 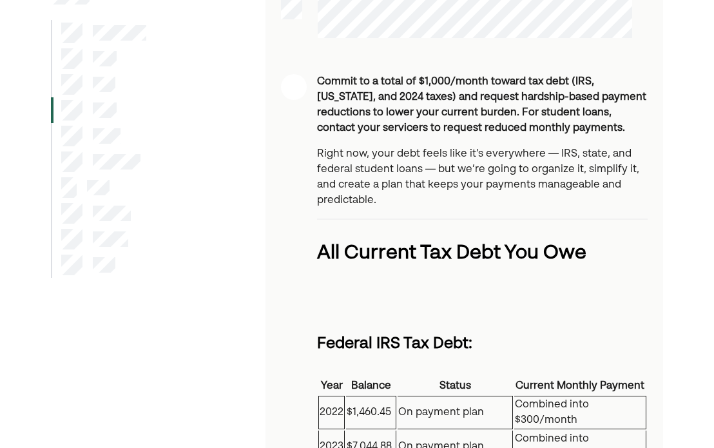 What do you see at coordinates (331, 413) in the screenshot?
I see `td: 2022` at bounding box center [331, 413].